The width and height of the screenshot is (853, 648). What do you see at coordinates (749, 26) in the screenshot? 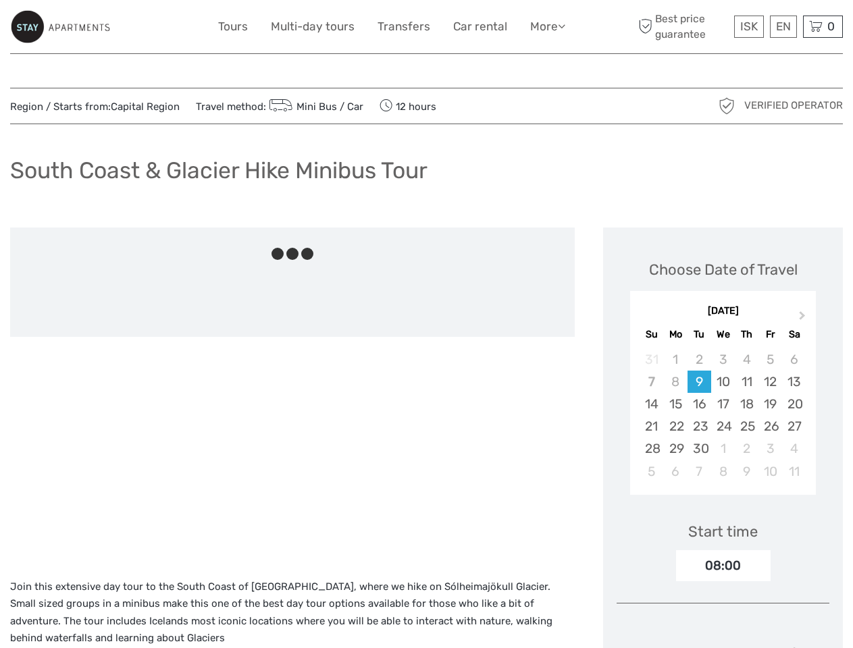
I see `span: ISK` at bounding box center [749, 26].